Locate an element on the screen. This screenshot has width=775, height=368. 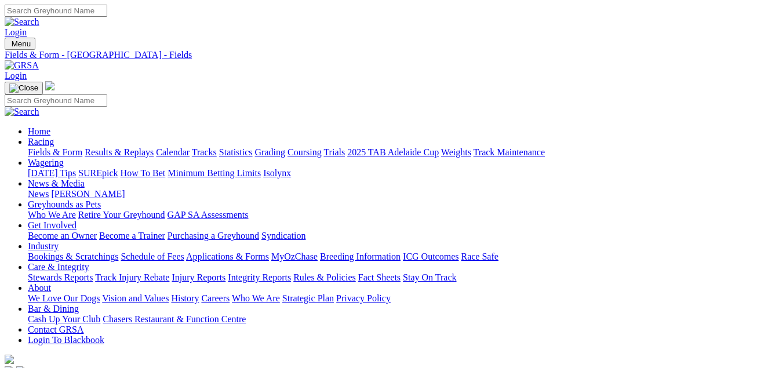
a: Grading is located at coordinates (270, 152).